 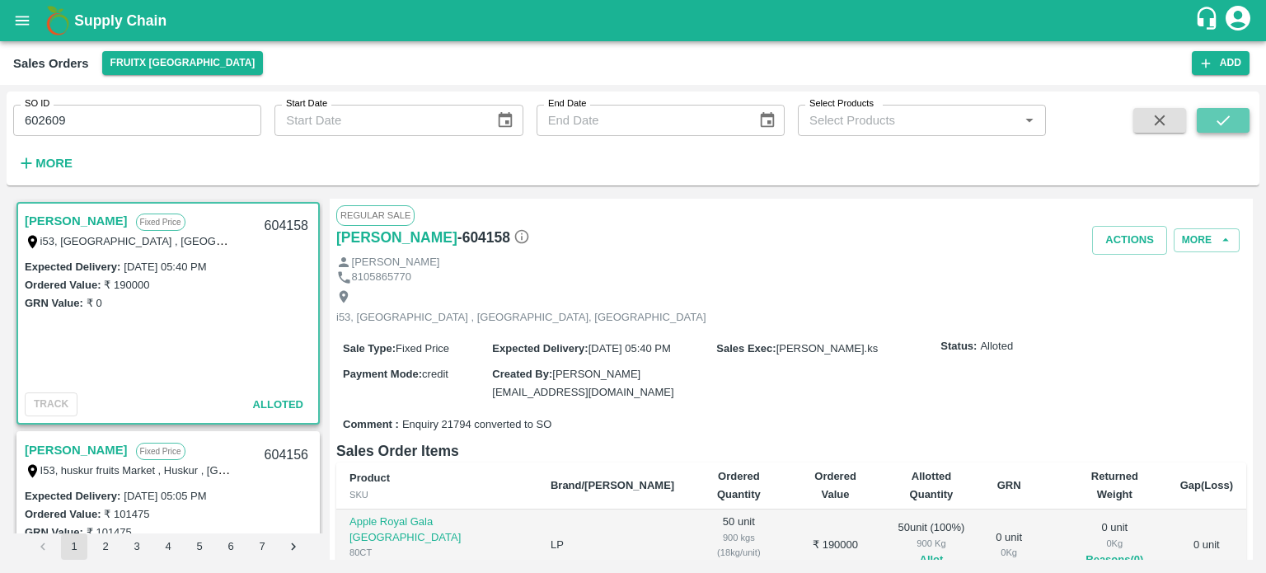 I want to click on div: 604156, so click(x=286, y=455).